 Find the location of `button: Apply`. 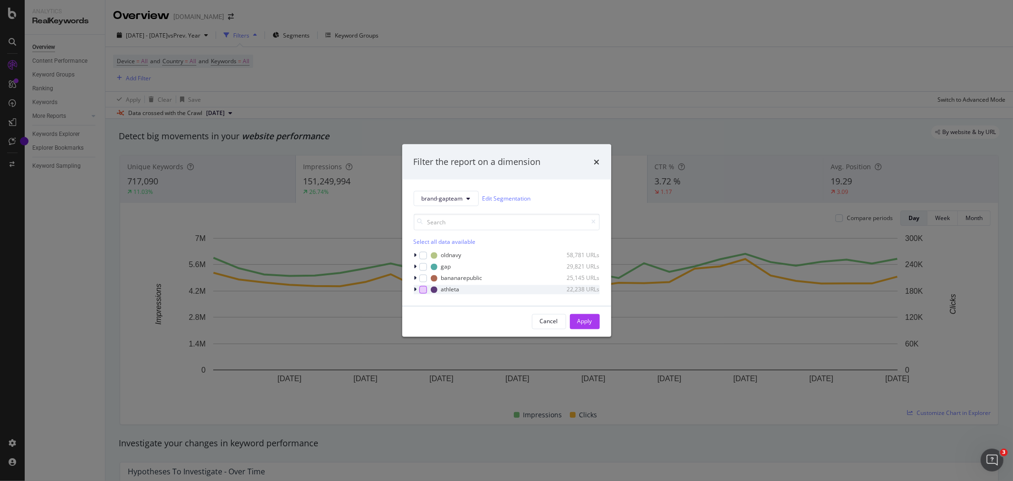

button: Apply is located at coordinates (585, 321).